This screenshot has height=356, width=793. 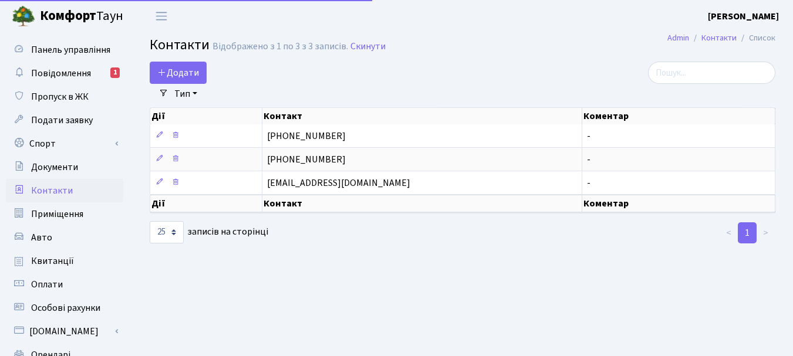 I want to click on span: Панель управління, so click(x=70, y=50).